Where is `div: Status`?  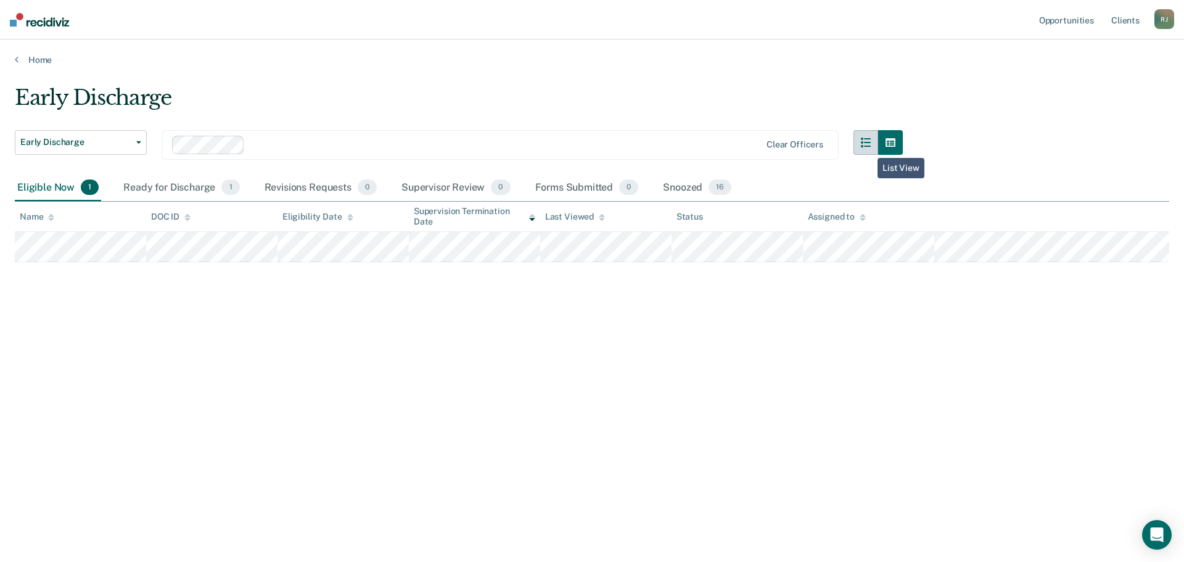
div: Status is located at coordinates (690, 217).